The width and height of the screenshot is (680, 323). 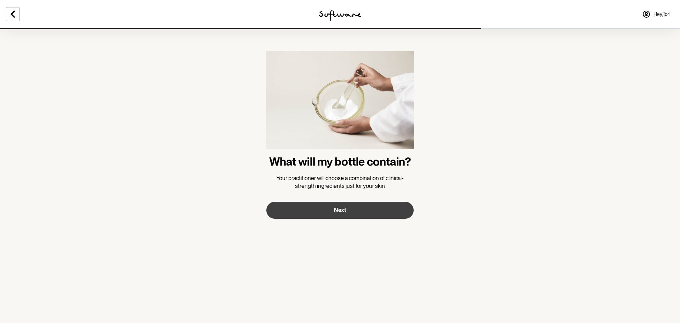 I want to click on img: software logo, so click(x=340, y=16).